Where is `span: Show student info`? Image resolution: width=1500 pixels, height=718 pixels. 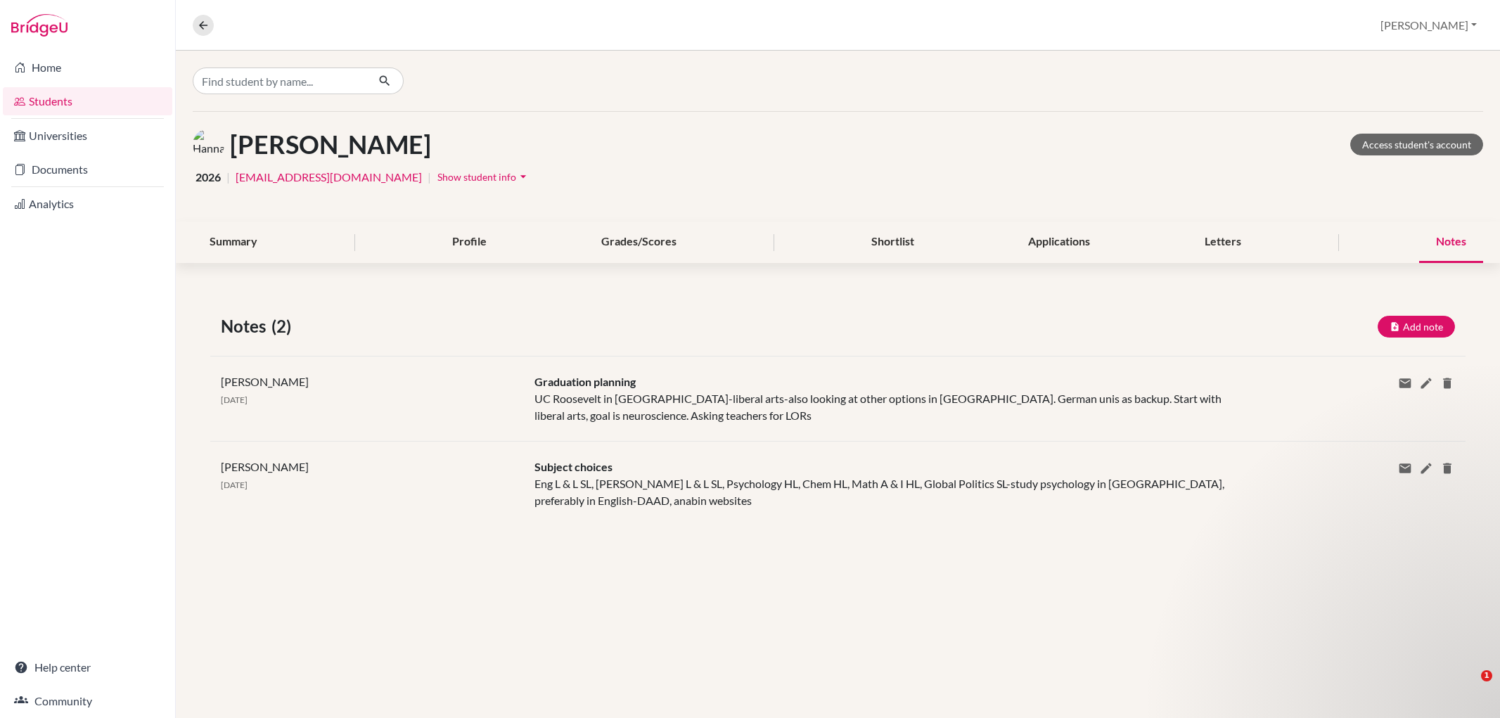
span: Show student info is located at coordinates (477, 176).